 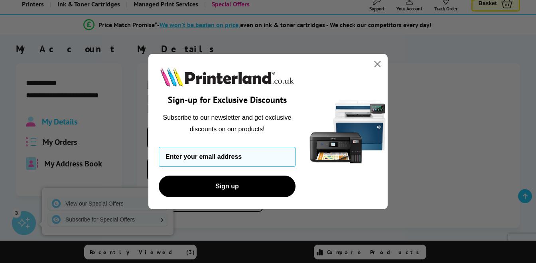 What do you see at coordinates (228, 123) in the screenshot?
I see `span: Subscribe to our newsletter and get exclusive discounts on our products!` at bounding box center [228, 123].